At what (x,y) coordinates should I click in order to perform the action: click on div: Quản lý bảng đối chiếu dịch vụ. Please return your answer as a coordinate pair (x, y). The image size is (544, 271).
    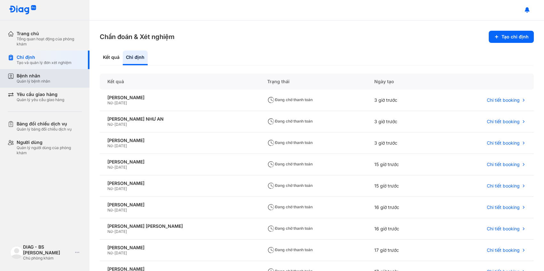
    Looking at the image, I should click on (44, 129).